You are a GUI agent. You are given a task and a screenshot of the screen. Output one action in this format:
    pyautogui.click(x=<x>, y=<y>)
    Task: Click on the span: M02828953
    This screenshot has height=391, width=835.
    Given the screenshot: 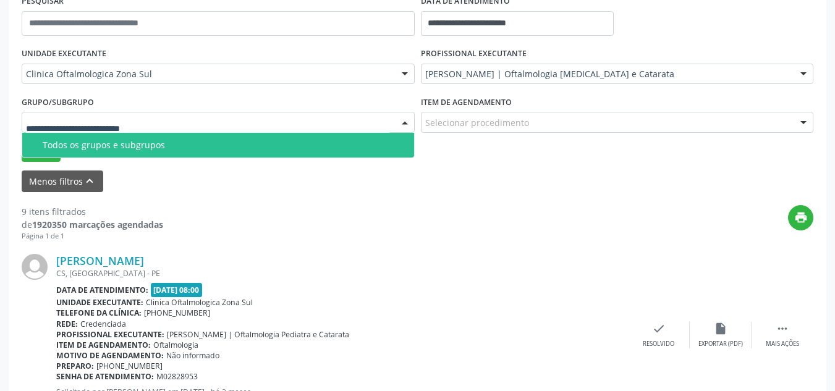 What is the action you would take?
    pyautogui.click(x=177, y=377)
    